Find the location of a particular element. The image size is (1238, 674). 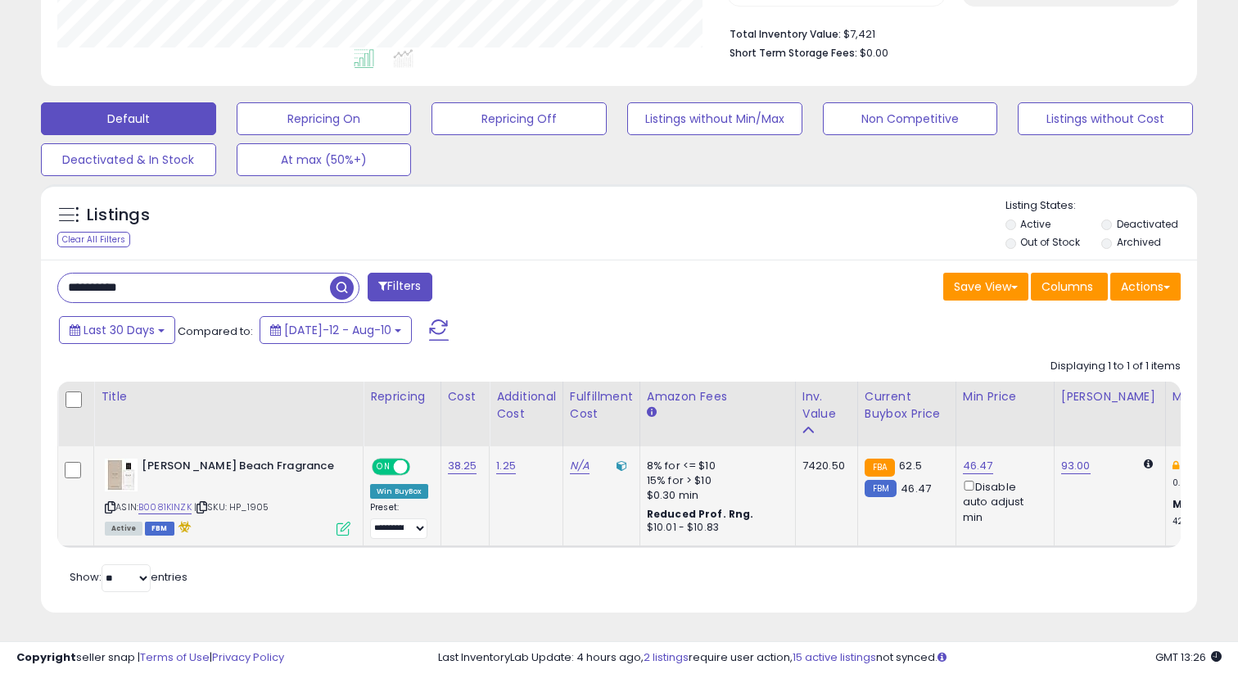

button: Repricing Off is located at coordinates (519, 119).